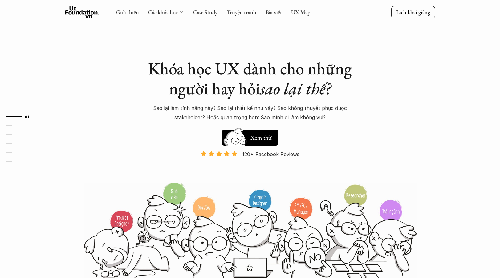  I want to click on strong: 04, so click(18, 144).